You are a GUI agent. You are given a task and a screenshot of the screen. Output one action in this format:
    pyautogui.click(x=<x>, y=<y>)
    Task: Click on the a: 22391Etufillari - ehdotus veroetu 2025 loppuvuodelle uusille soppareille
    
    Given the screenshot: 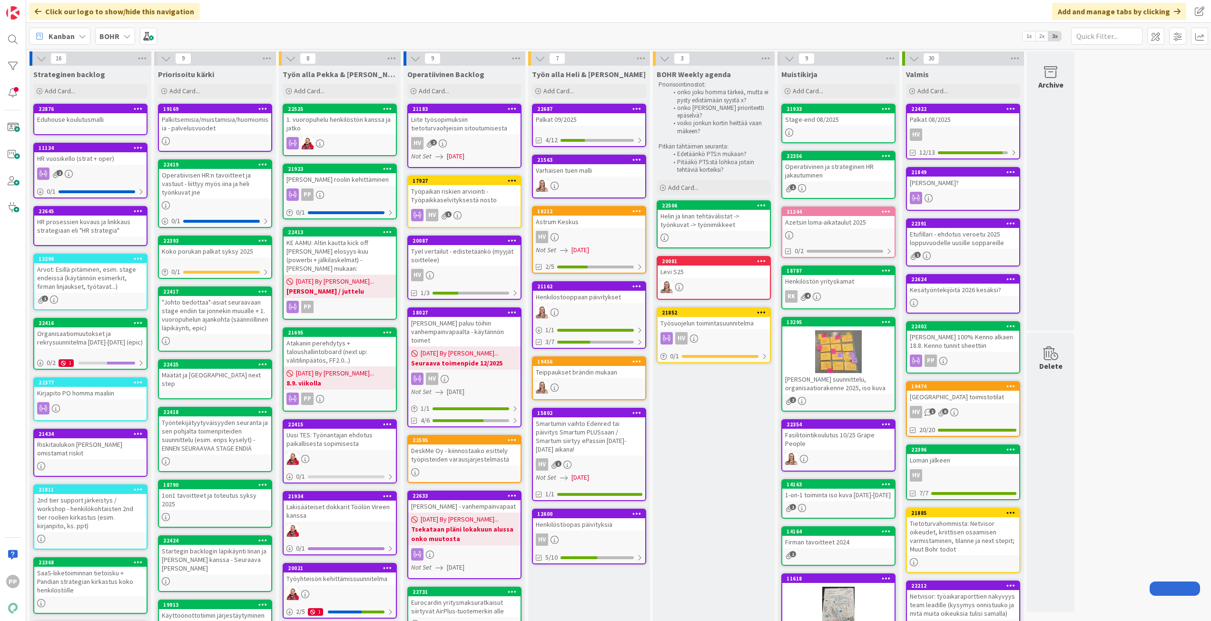 What is the action you would take?
    pyautogui.click(x=963, y=242)
    